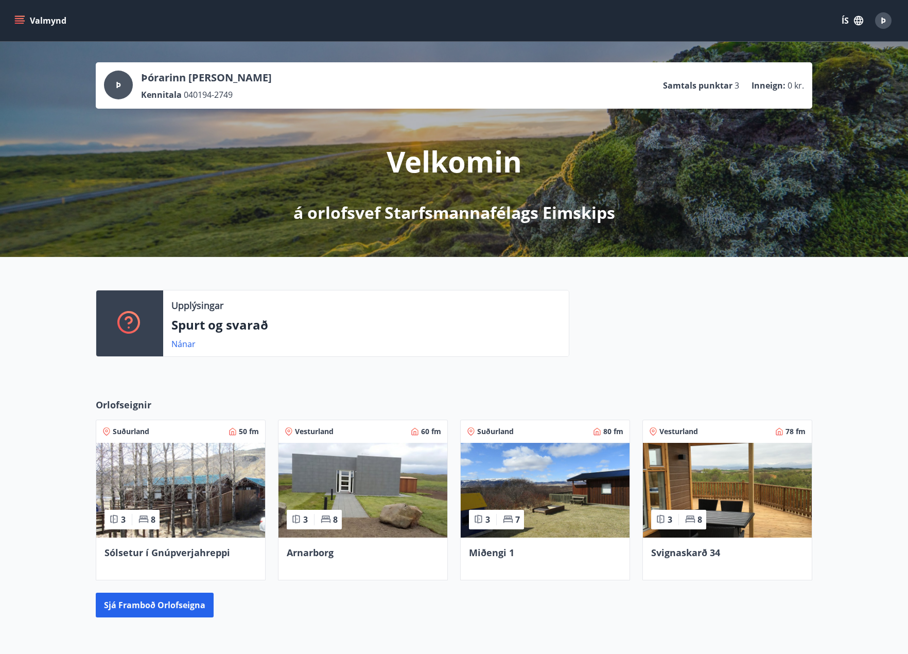 The height and width of the screenshot is (654, 908). What do you see at coordinates (431, 431) in the screenshot?
I see `span: 60 fm` at bounding box center [431, 431].